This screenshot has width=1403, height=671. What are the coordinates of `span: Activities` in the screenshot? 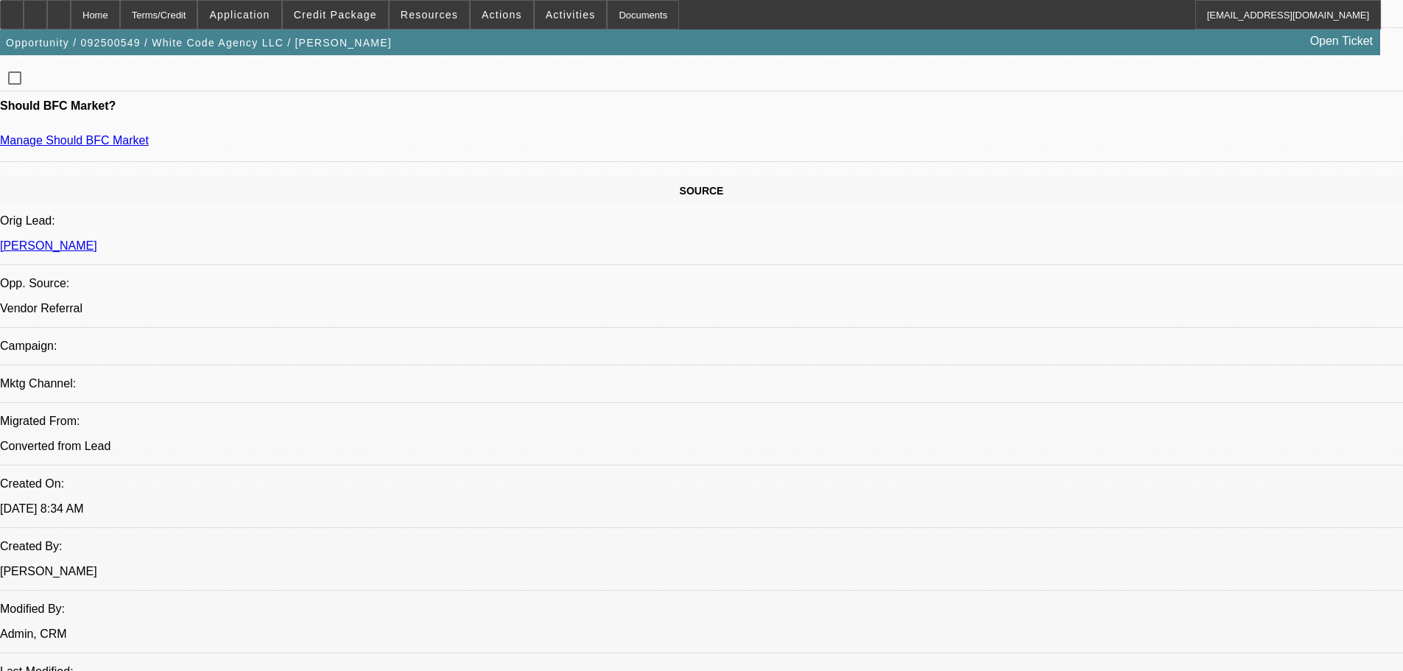 It's located at (571, 15).